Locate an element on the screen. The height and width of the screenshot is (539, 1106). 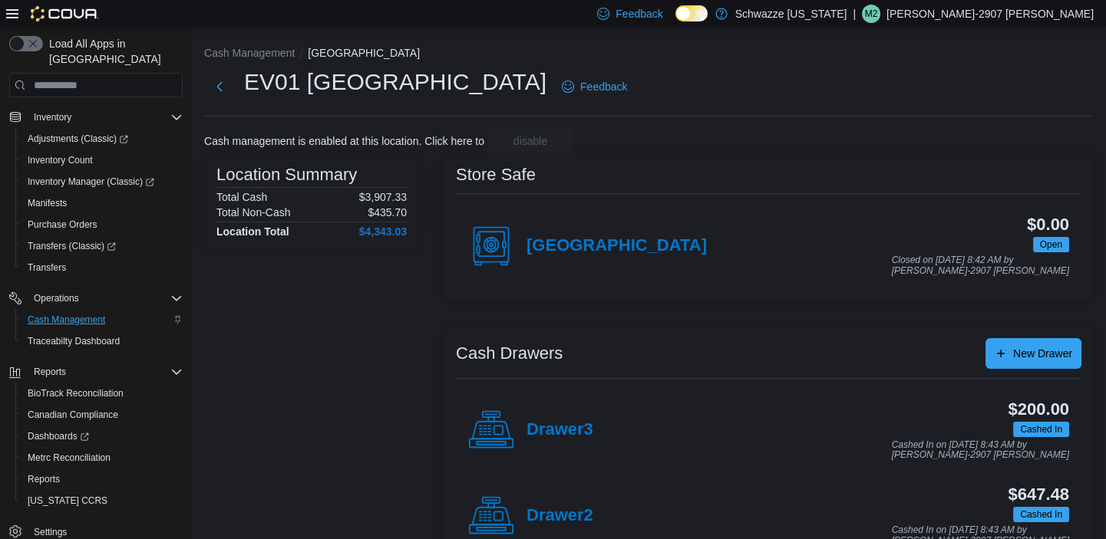
a: Dashboards is located at coordinates (102, 437).